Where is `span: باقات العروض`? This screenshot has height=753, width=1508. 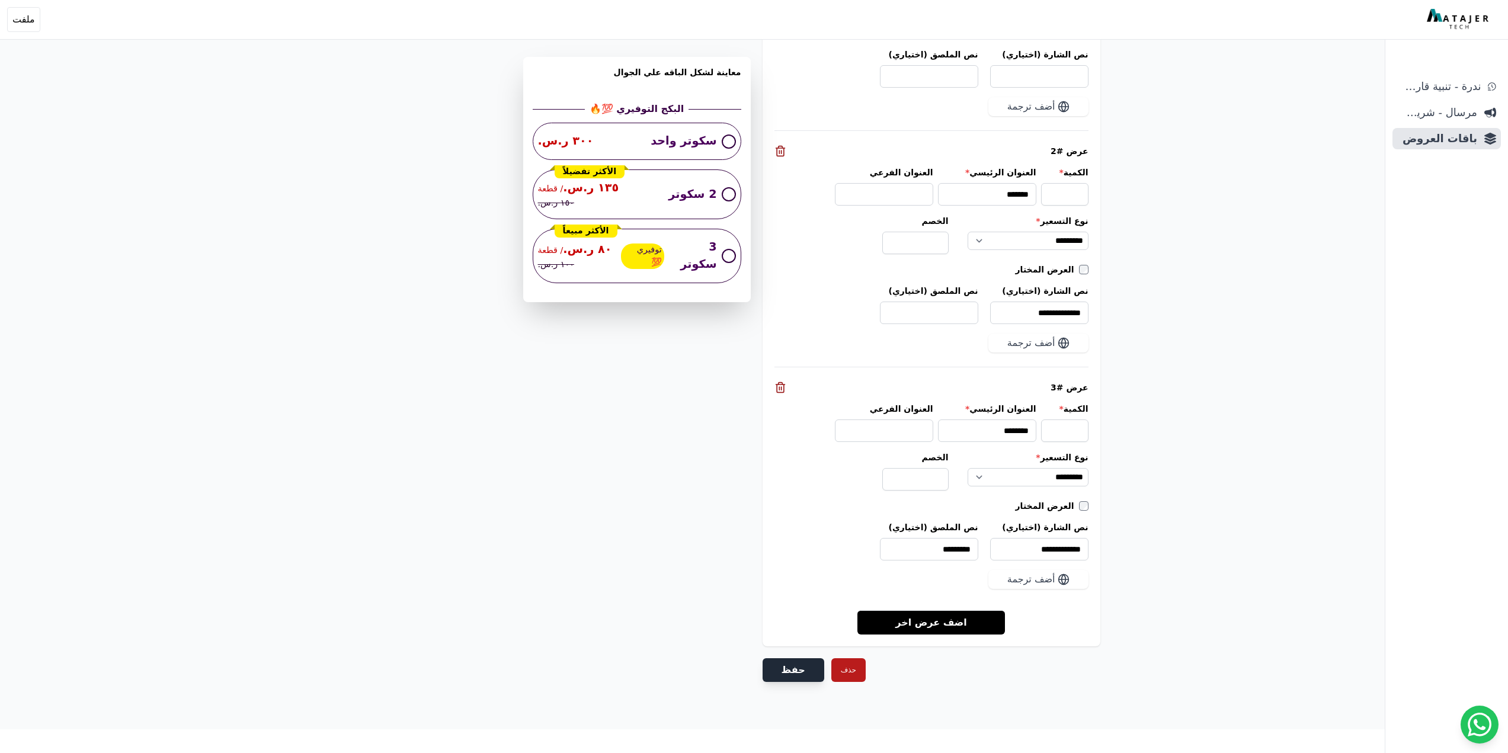
span: باقات العروض is located at coordinates (1437, 139).